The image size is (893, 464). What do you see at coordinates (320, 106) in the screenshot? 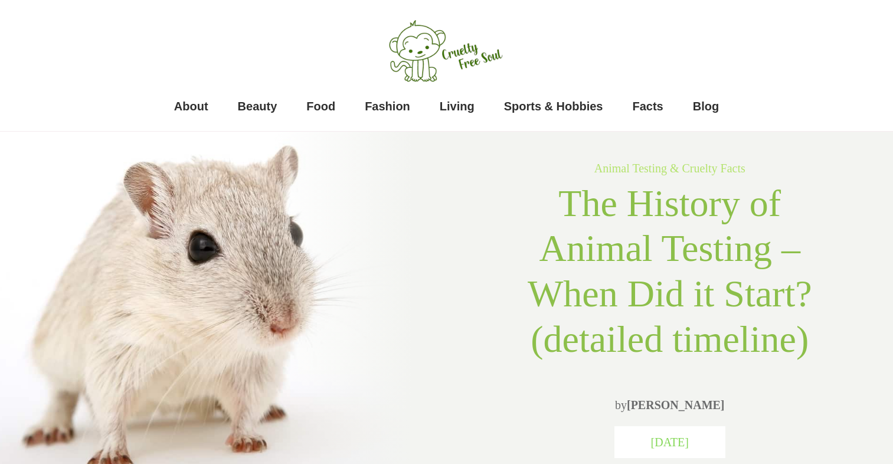
I see `a: Food` at bounding box center [320, 106].